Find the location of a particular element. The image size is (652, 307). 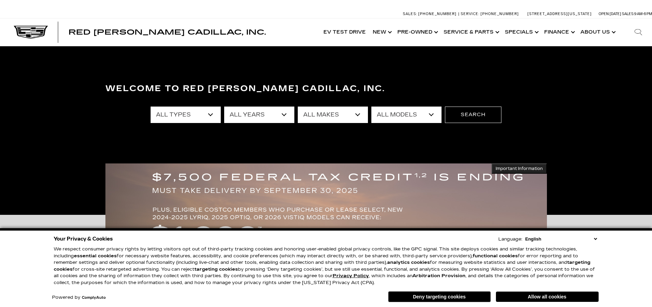

span: Service: is located at coordinates (470, 14).